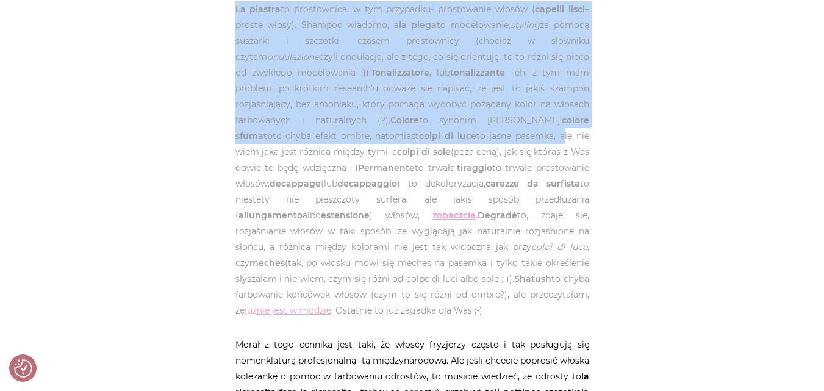 The height and width of the screenshot is (391, 824). Describe the element at coordinates (423, 152) in the screenshot. I see `strong: colpi di sole` at that location.